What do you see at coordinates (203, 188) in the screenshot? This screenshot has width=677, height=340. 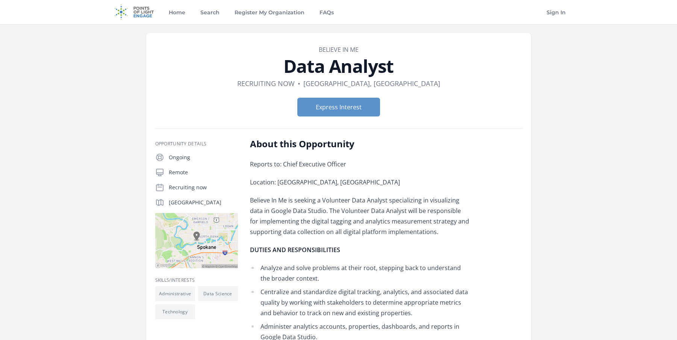 I see `p: Recruiting now` at bounding box center [203, 188].